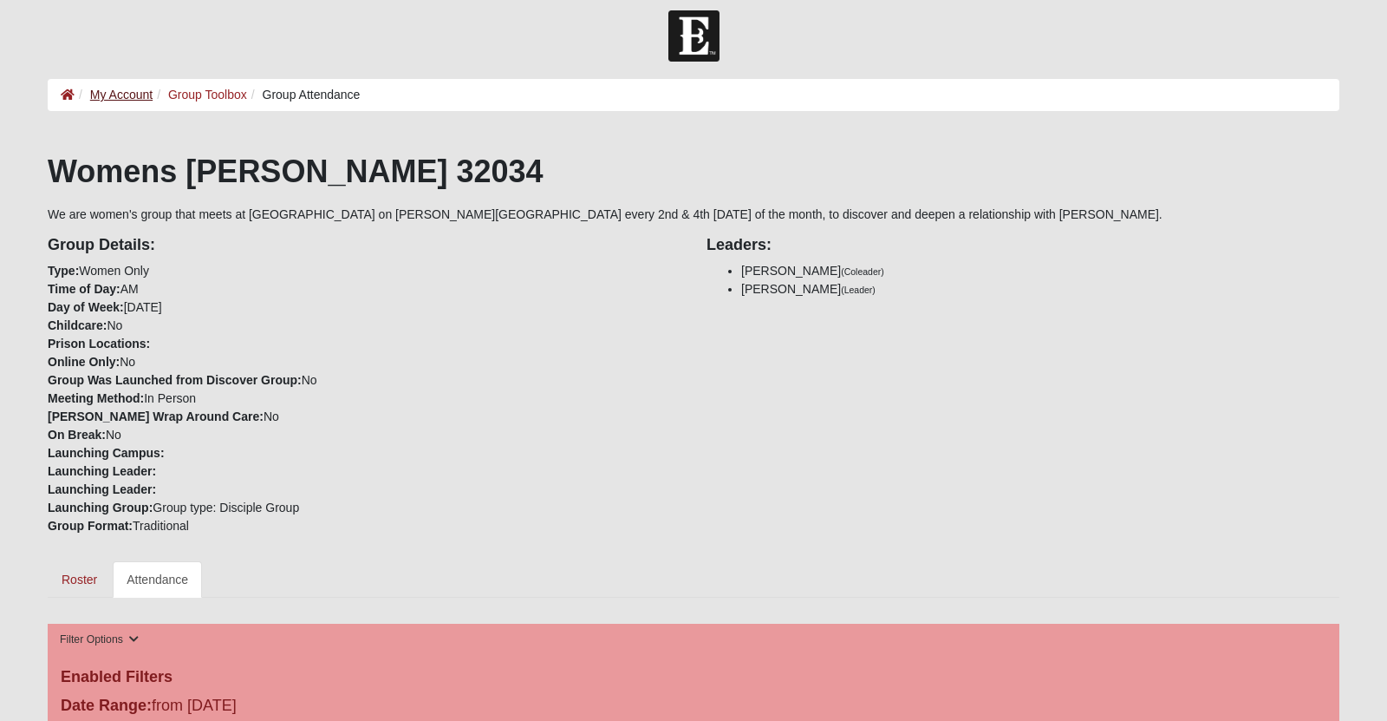 Image resolution: width=1387 pixels, height=721 pixels. I want to click on strong: Childcare:, so click(77, 325).